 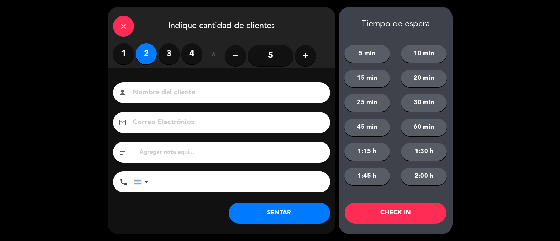 What do you see at coordinates (123, 152) in the screenshot?
I see `i: subject` at bounding box center [123, 152].